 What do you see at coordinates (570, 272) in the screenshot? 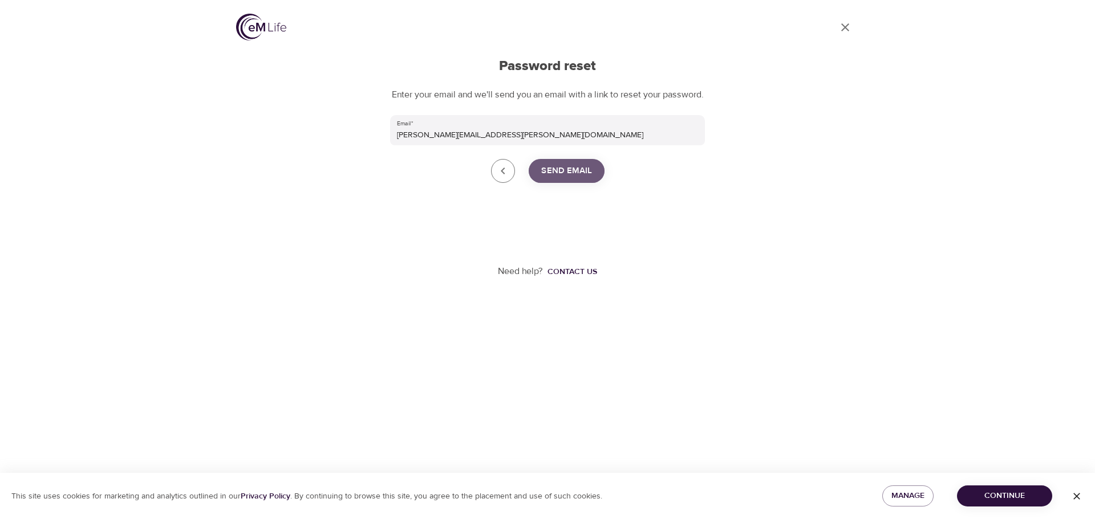
I see `a: Contact us` at bounding box center [570, 272].